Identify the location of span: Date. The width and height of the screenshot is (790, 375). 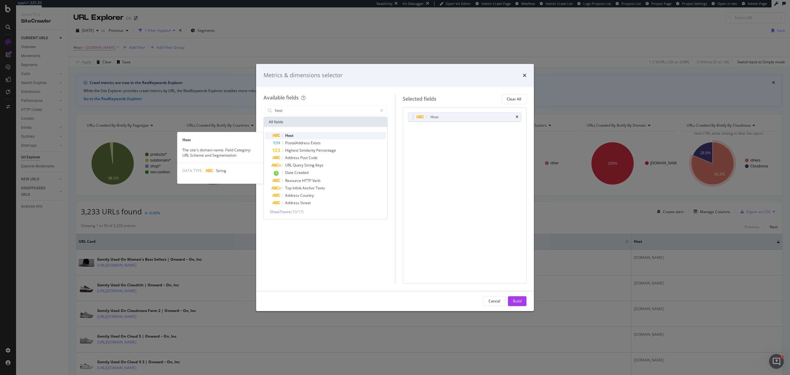
(290, 172).